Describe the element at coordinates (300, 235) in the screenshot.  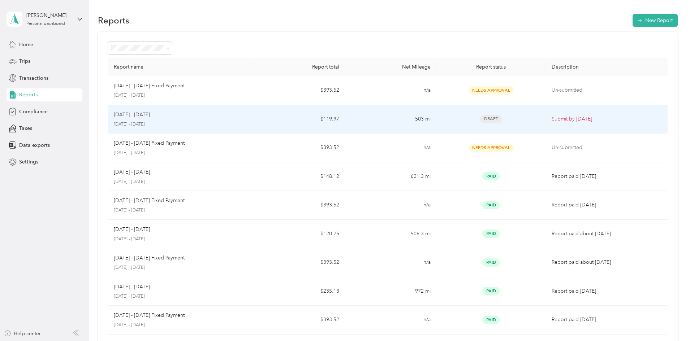
I see `td: $120.25` at that location.